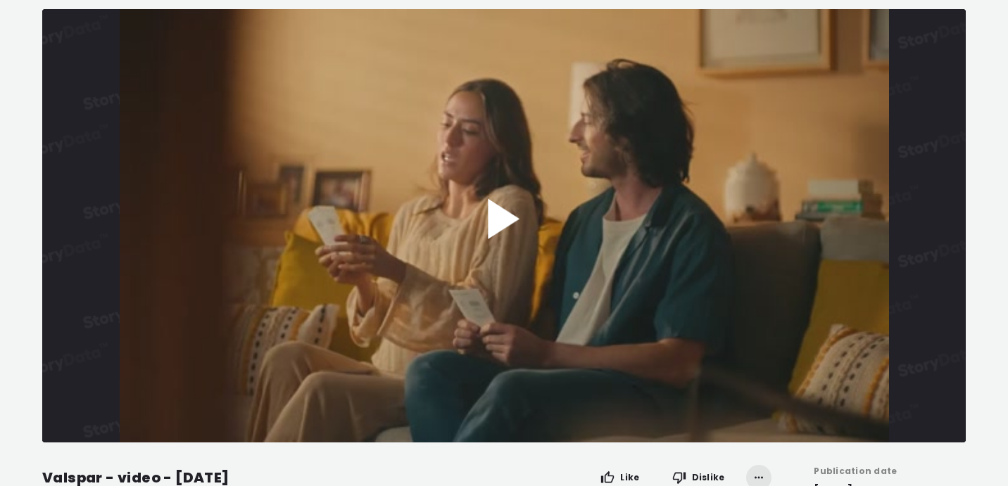 Image resolution: width=1008 pixels, height=486 pixels. Describe the element at coordinates (504, 226) in the screenshot. I see `button: Play Video` at that location.